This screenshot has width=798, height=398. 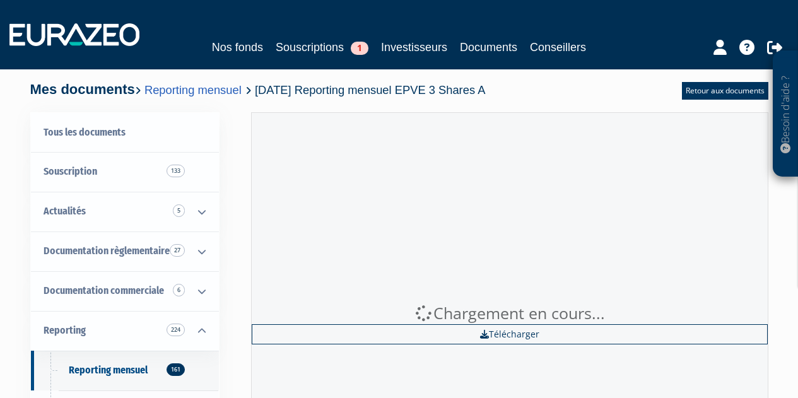 I want to click on span: 27, so click(x=177, y=250).